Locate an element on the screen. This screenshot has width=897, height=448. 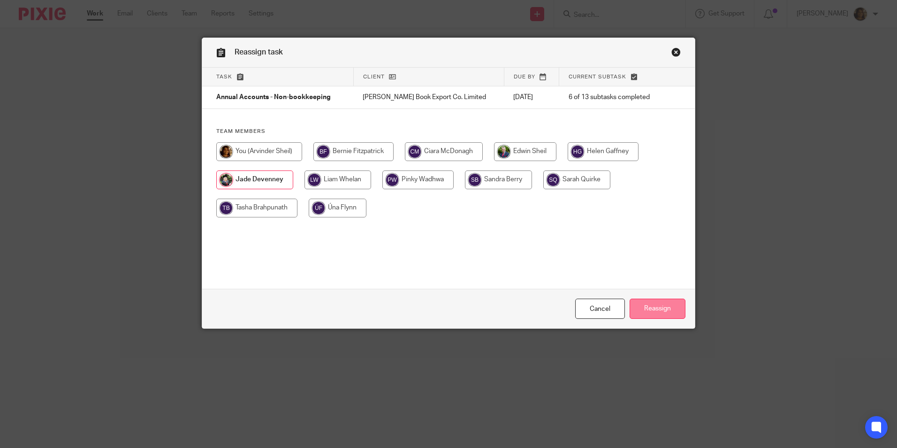
td: 6 of 13 subtasks completed is located at coordinates (612, 98).